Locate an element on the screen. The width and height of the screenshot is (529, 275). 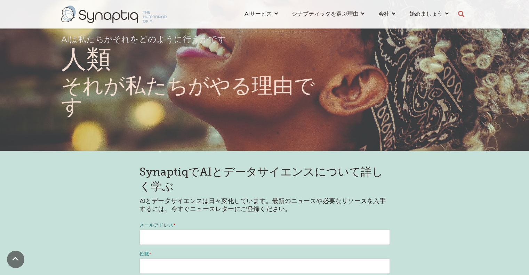
font: メールアドレス is located at coordinates (156, 224).